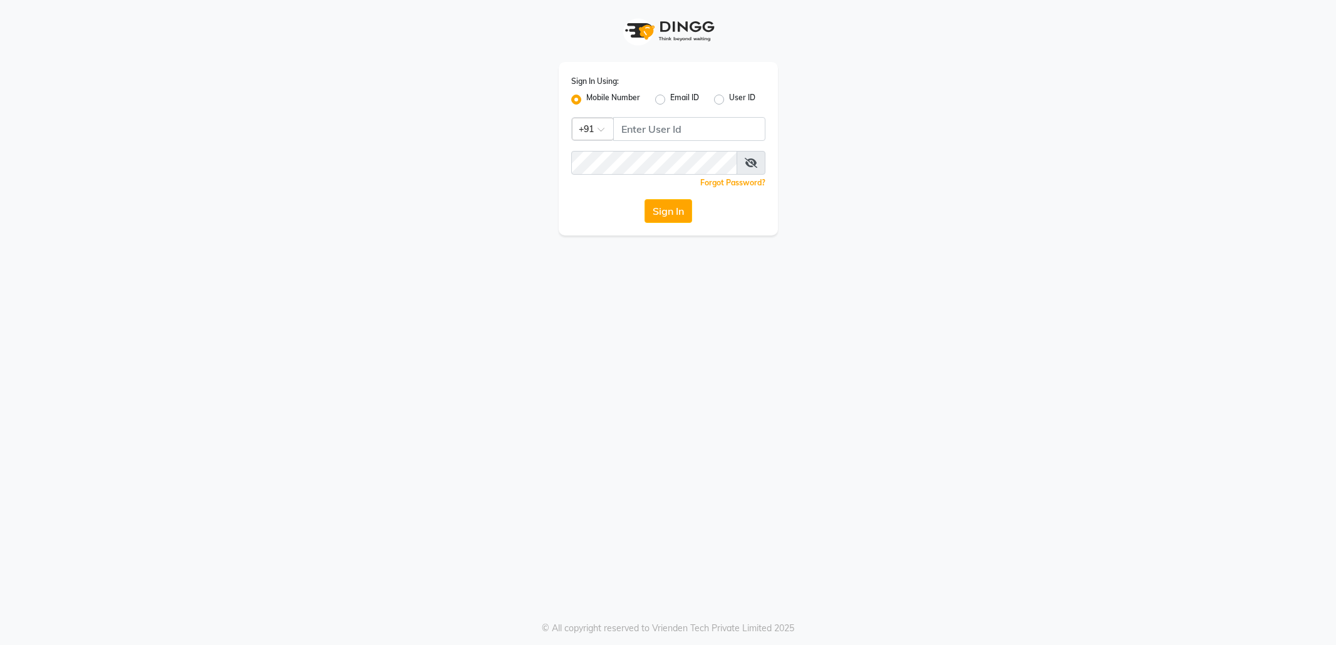  I want to click on button: Sign In, so click(668, 211).